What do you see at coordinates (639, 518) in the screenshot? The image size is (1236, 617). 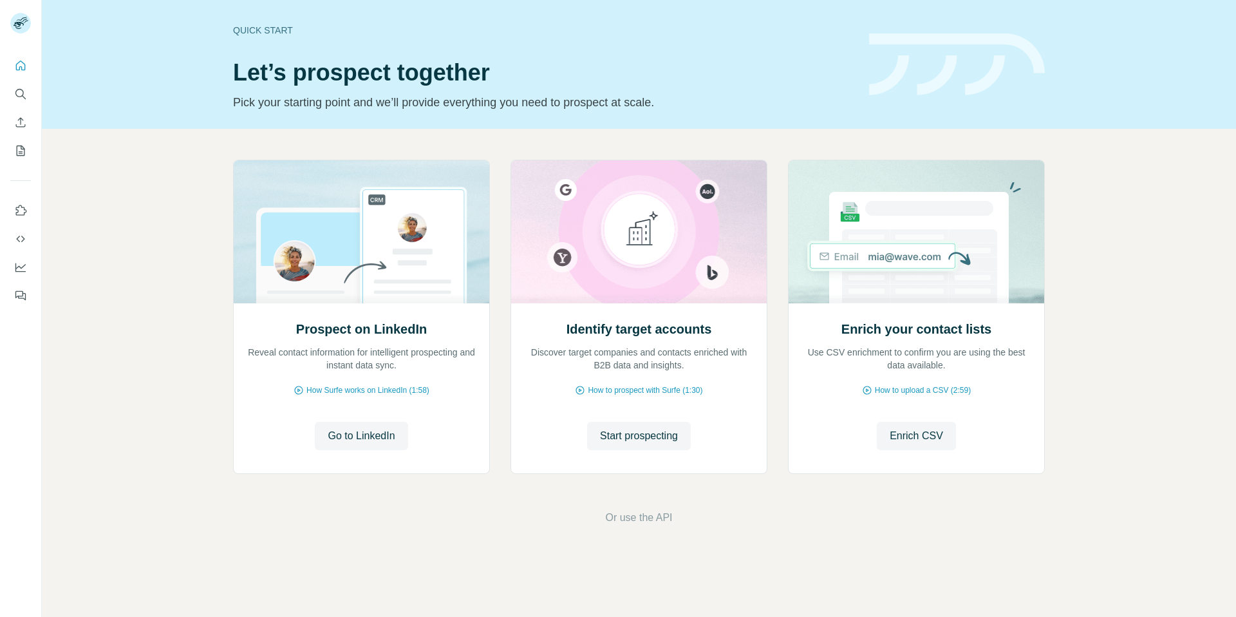 I see `span: Or use the API` at bounding box center [639, 518].